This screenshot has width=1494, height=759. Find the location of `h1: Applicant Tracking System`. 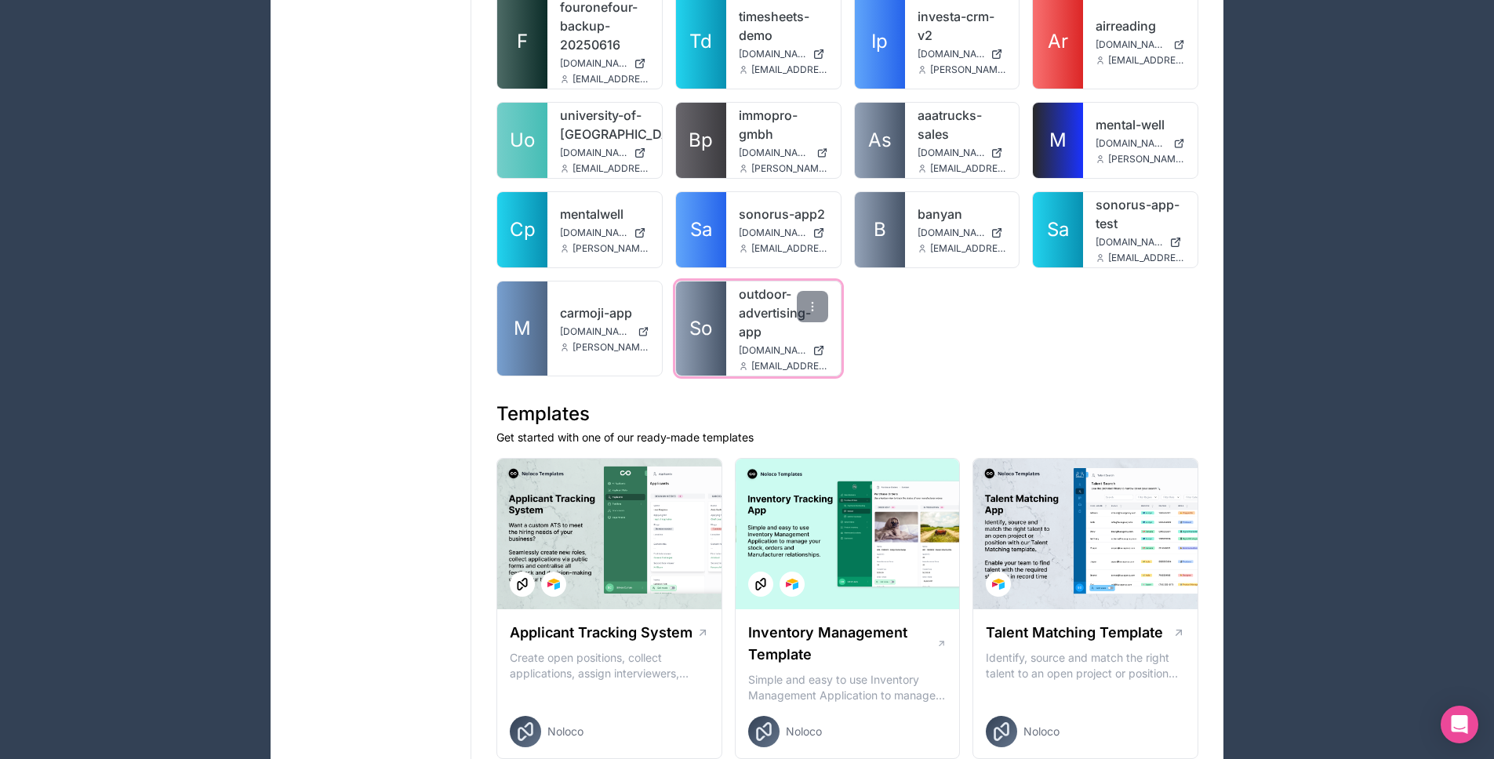

h1: Applicant Tracking System is located at coordinates (601, 633).